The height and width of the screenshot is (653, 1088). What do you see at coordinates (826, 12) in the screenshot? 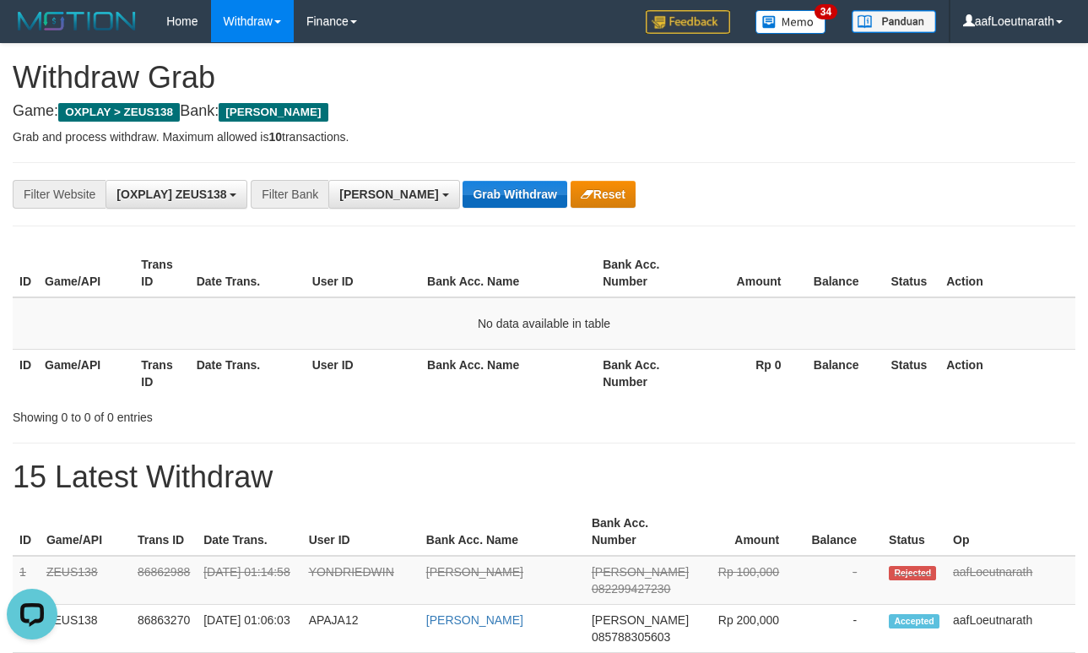
I see `span: 34` at bounding box center [826, 12].